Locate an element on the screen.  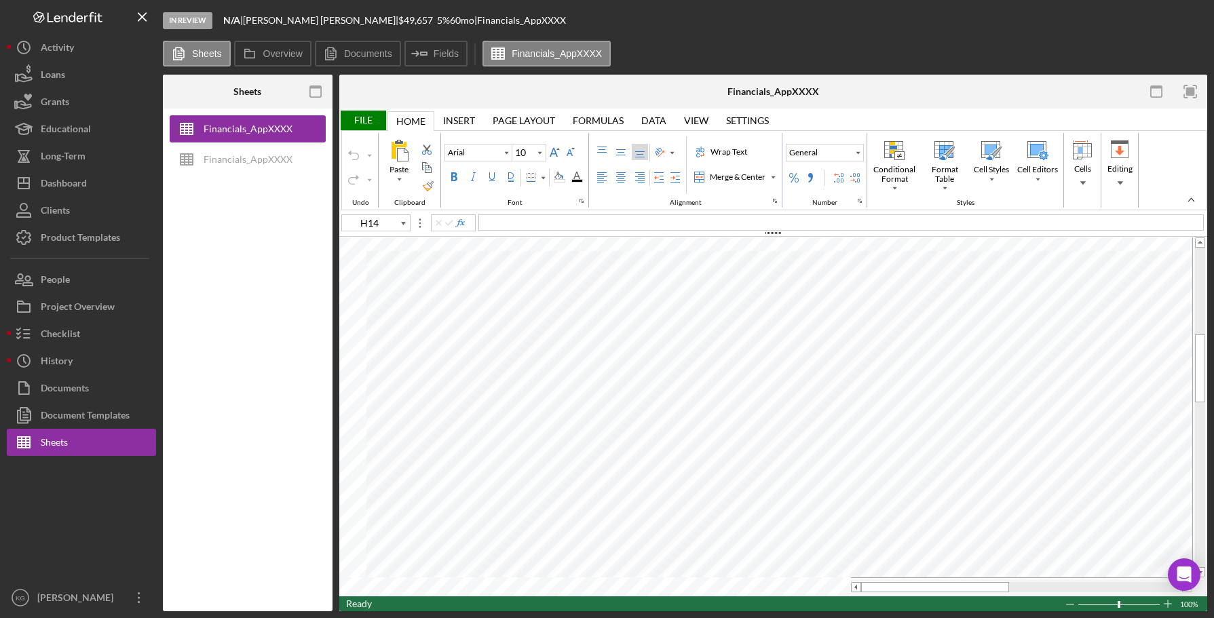
label: Documents is located at coordinates (368, 54).